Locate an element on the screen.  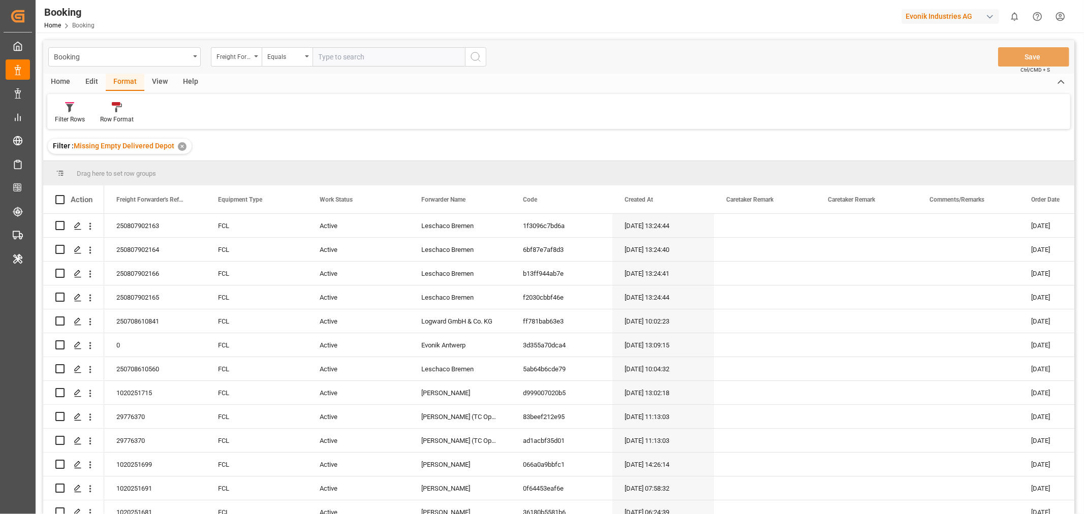
span: Drag here to set row groups is located at coordinates (116, 173).